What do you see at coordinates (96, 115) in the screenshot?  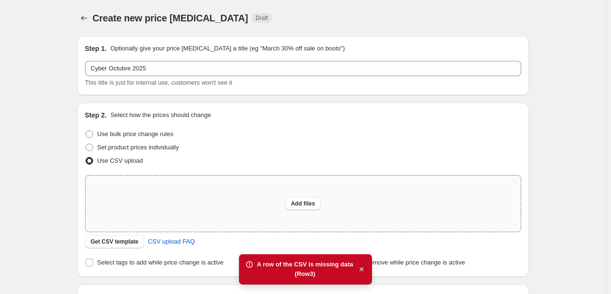 I see `h2: Step 2.` at bounding box center [96, 115].